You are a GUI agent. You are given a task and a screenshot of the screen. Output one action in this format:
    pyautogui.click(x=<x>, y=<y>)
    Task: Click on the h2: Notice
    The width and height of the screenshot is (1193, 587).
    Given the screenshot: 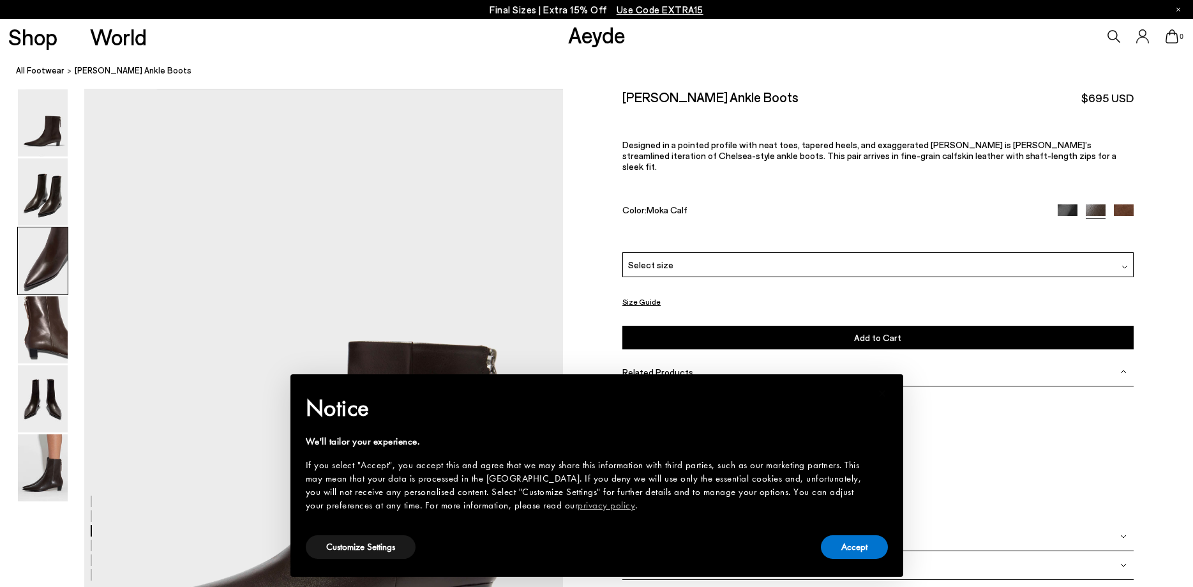 What is the action you would take?
    pyautogui.click(x=587, y=408)
    